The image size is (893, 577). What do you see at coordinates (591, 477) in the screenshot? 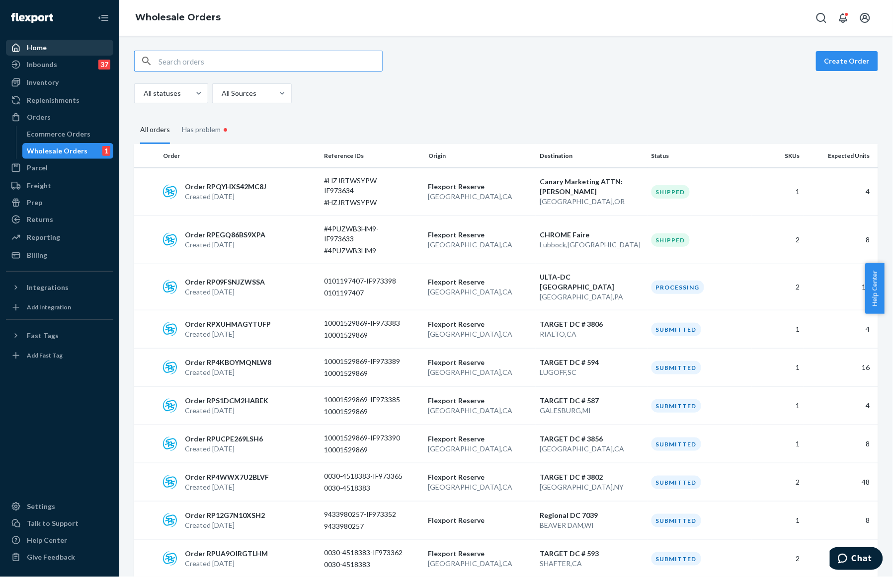
I see `p: TARGET DC # 3802` at bounding box center [591, 477].